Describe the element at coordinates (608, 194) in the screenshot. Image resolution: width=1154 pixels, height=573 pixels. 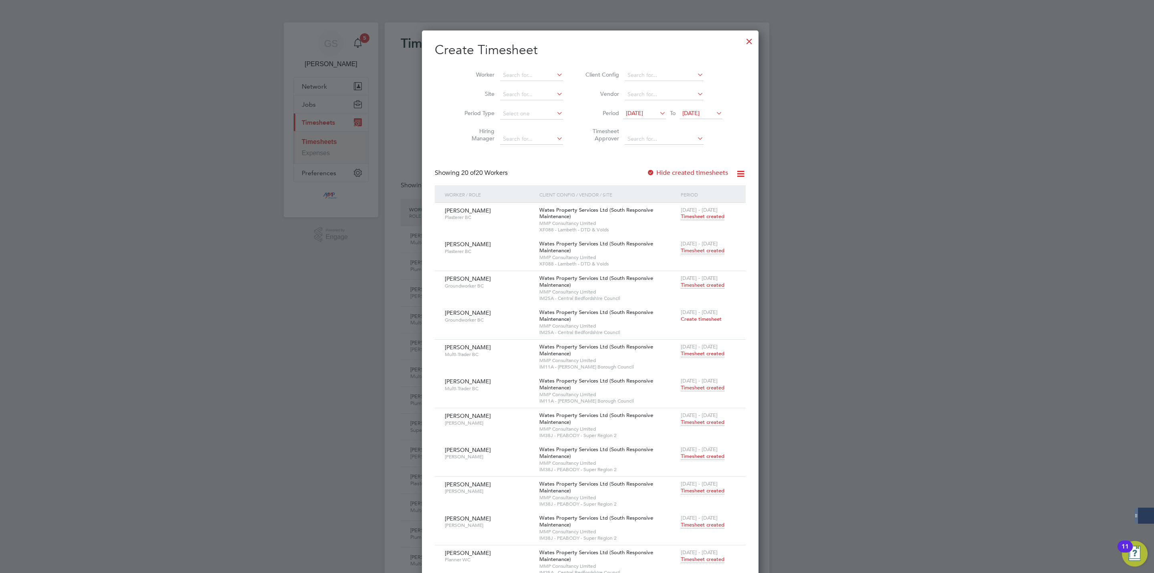
I see `div: Client Config / Vendor / Site` at that location.